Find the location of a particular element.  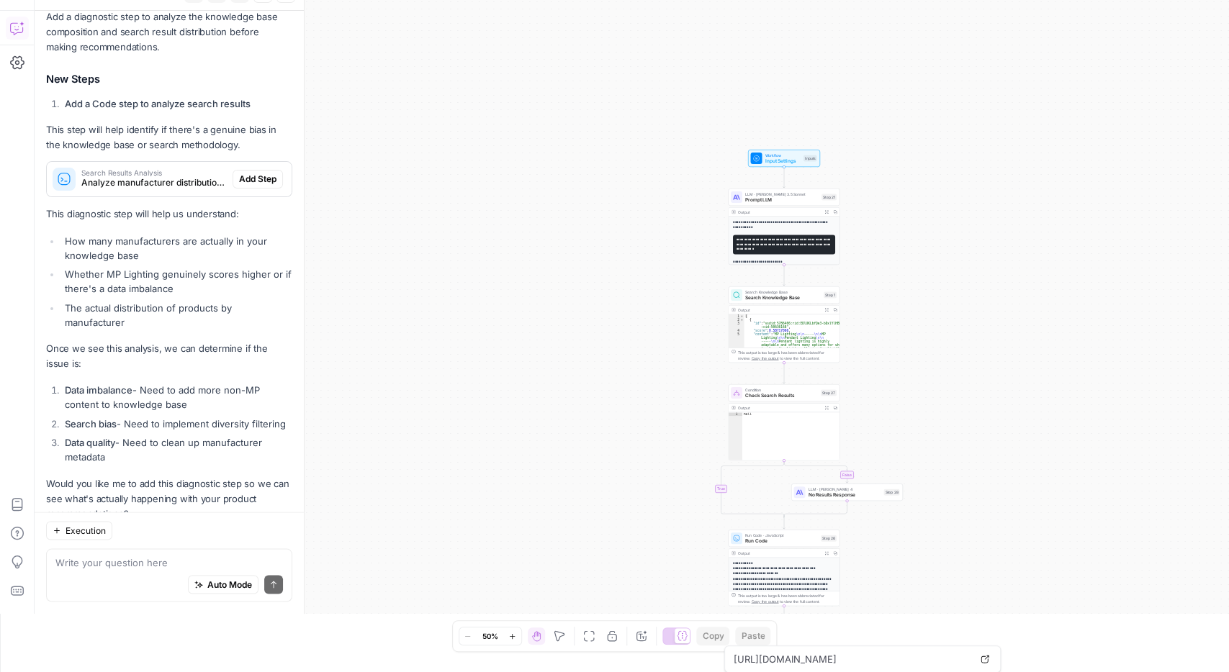

div: 2 is located at coordinates (736, 320).